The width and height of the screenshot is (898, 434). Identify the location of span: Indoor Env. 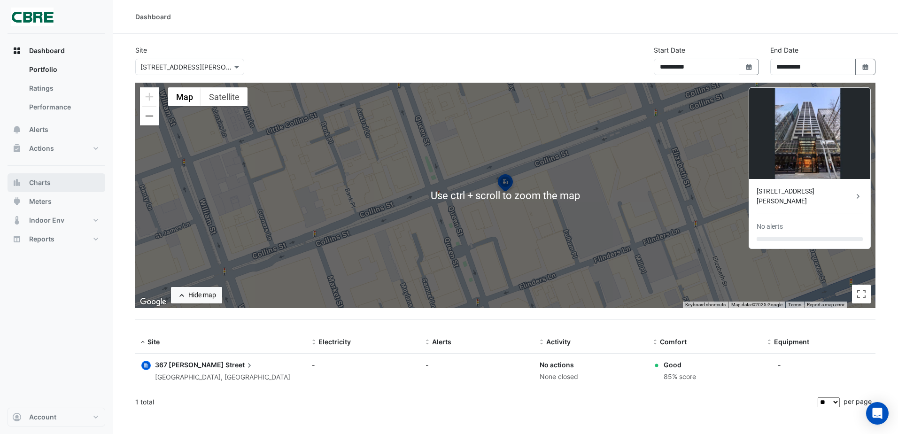
(47, 220).